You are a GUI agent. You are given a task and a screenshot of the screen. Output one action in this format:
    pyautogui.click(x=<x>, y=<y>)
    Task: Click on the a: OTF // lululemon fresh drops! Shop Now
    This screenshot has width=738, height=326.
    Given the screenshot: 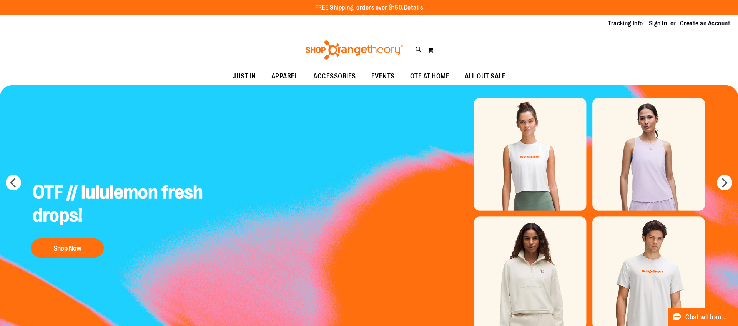 What is the action you would take?
    pyautogui.click(x=118, y=218)
    